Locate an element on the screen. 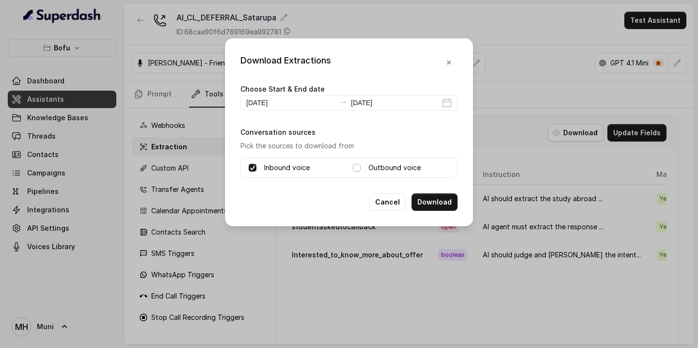  p: Pick the sources to download from is located at coordinates (349, 146).